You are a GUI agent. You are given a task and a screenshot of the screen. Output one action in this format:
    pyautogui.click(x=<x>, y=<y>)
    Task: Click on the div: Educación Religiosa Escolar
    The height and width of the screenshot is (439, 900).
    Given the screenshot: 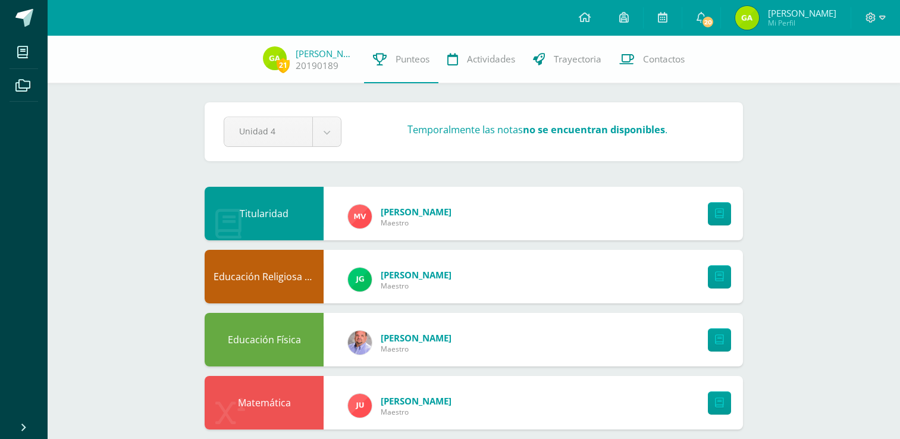 What is the action you would take?
    pyautogui.click(x=264, y=277)
    